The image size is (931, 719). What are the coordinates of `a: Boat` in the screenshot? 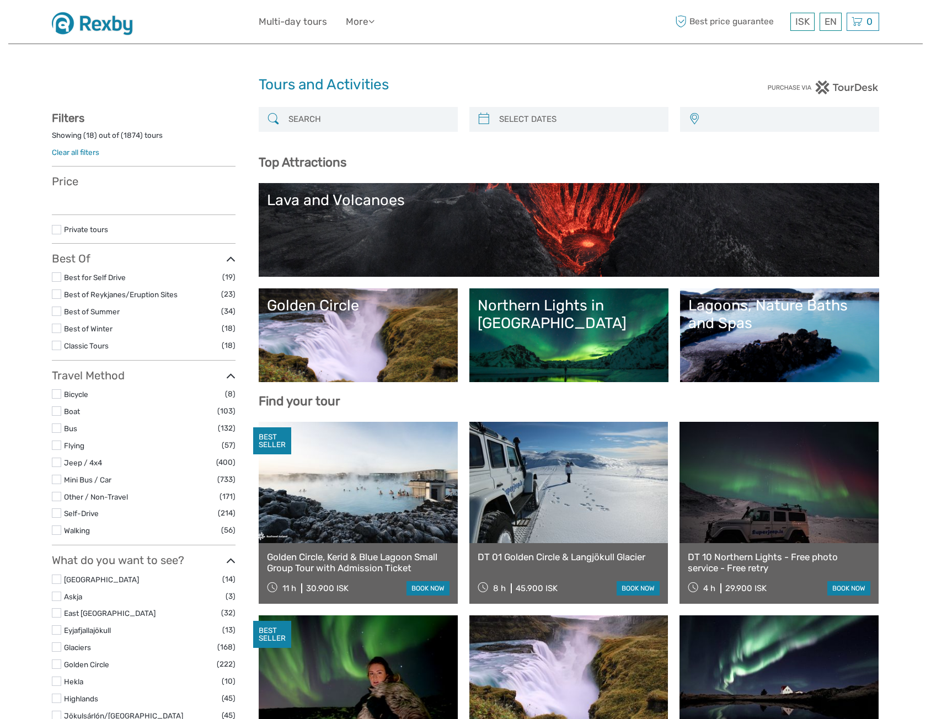 It's located at (72, 411).